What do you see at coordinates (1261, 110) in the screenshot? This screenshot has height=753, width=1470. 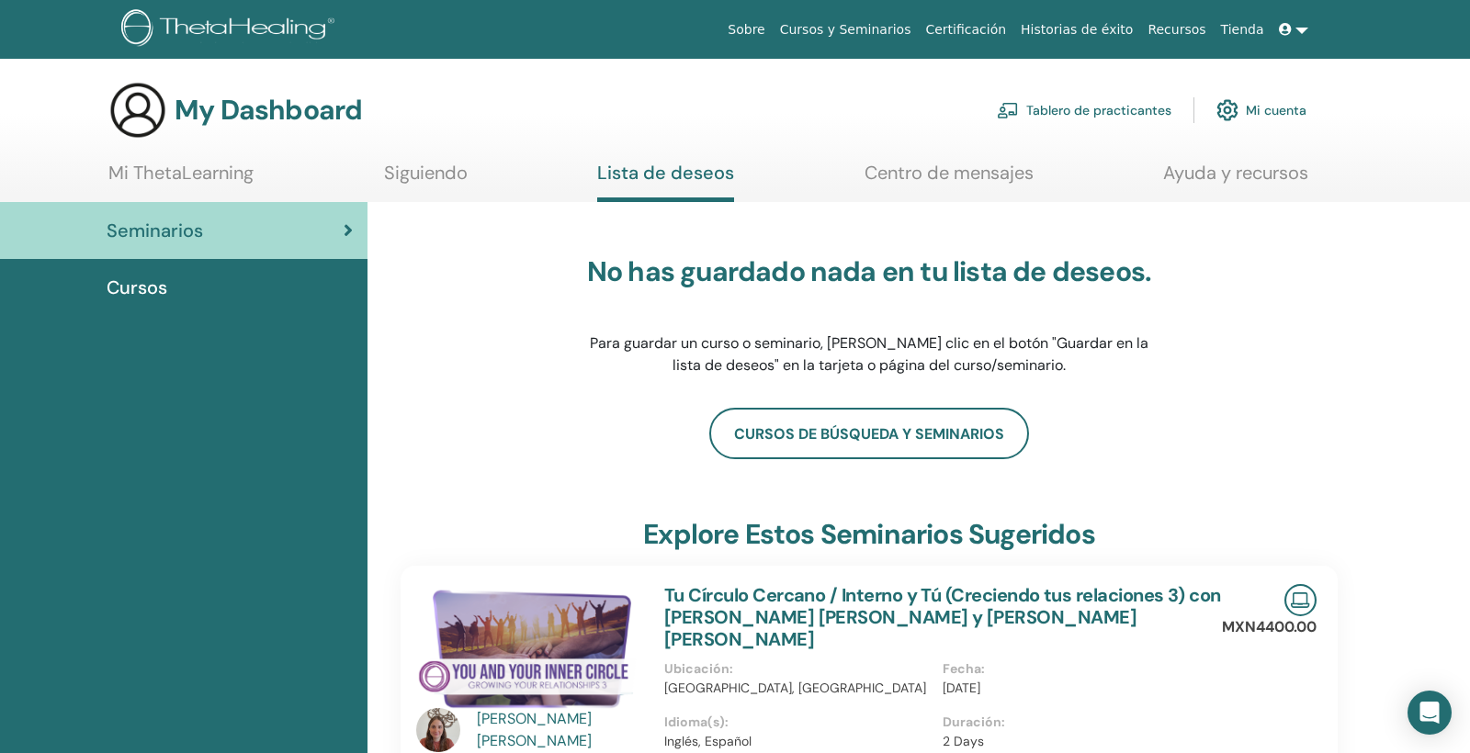 I see `a: Mi cuenta` at bounding box center [1261, 110].